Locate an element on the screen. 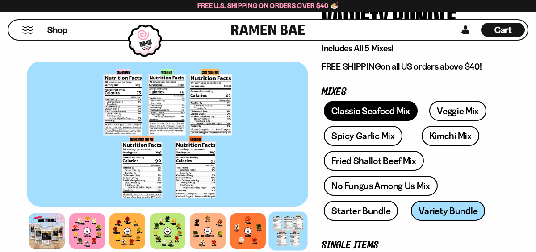 This screenshot has width=536, height=252. p: Mixes is located at coordinates (408, 92).